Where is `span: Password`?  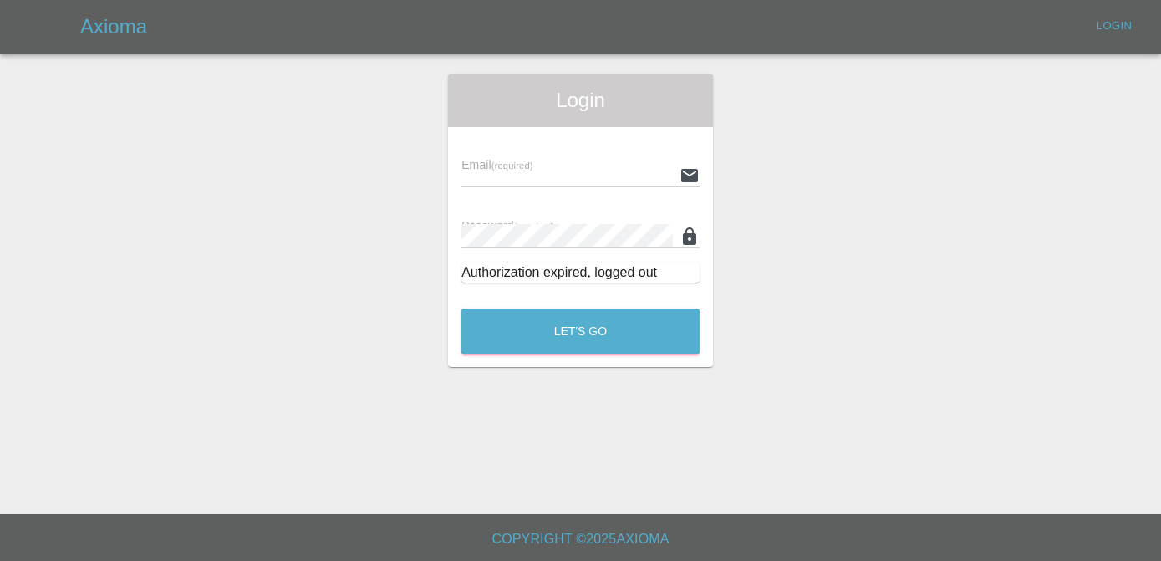
span: Password is located at coordinates (508, 226).